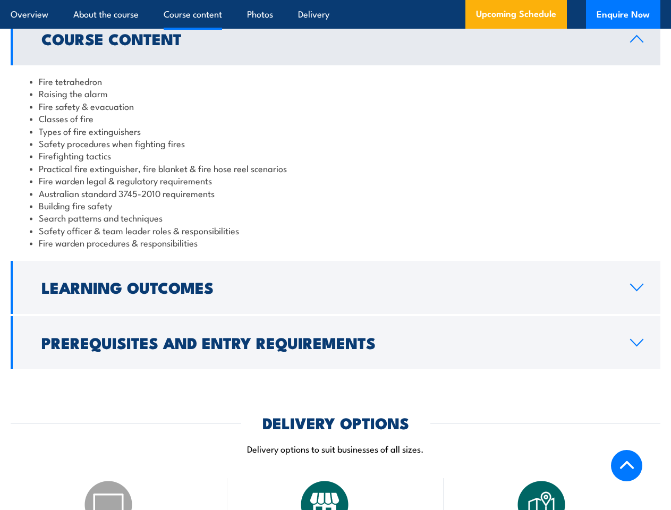 The height and width of the screenshot is (510, 671). What do you see at coordinates (335, 205) in the screenshot?
I see `li: Building fire safety` at bounding box center [335, 205].